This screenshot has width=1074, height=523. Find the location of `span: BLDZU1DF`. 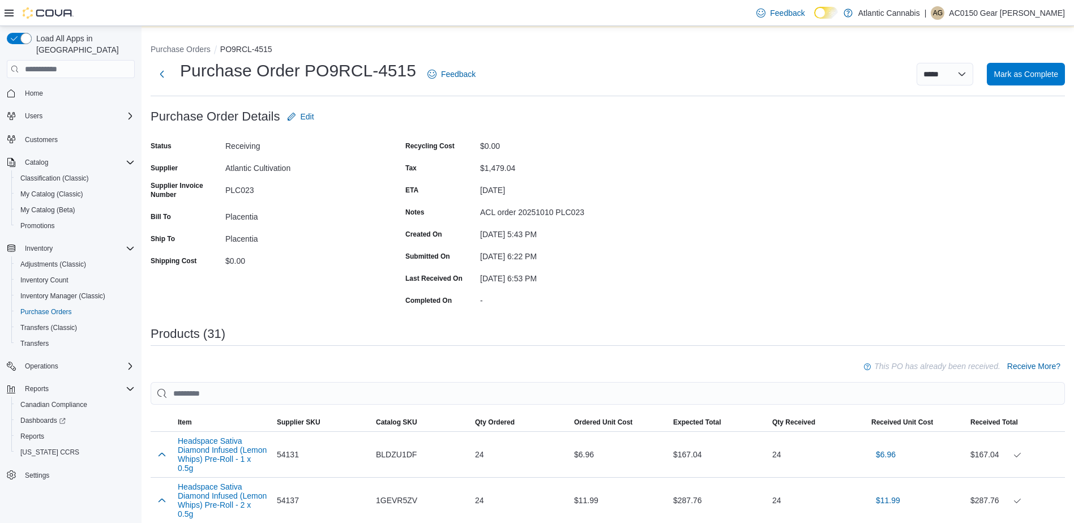

span: BLDZU1DF is located at coordinates (396, 455).